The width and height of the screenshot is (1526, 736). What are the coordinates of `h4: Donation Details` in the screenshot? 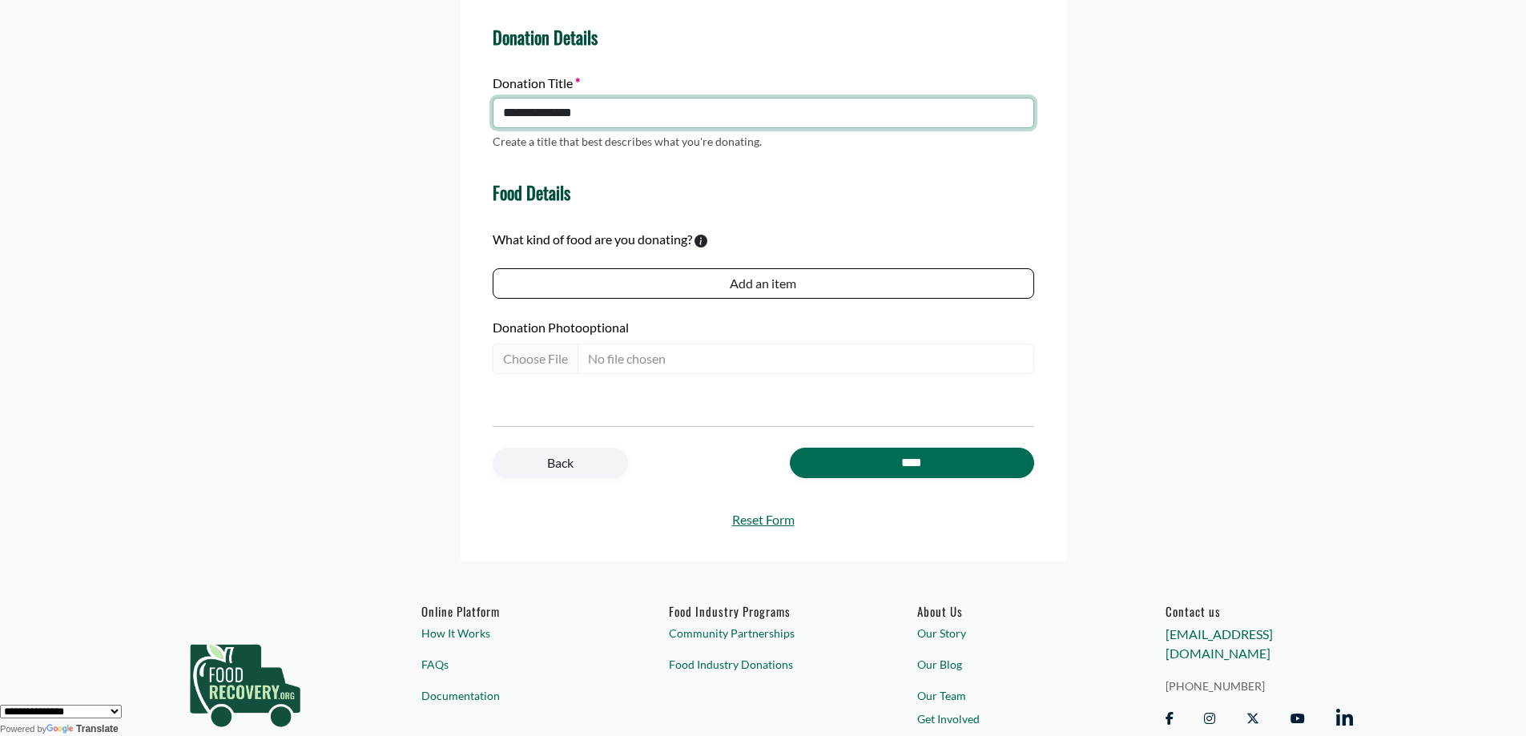 It's located at (764, 37).